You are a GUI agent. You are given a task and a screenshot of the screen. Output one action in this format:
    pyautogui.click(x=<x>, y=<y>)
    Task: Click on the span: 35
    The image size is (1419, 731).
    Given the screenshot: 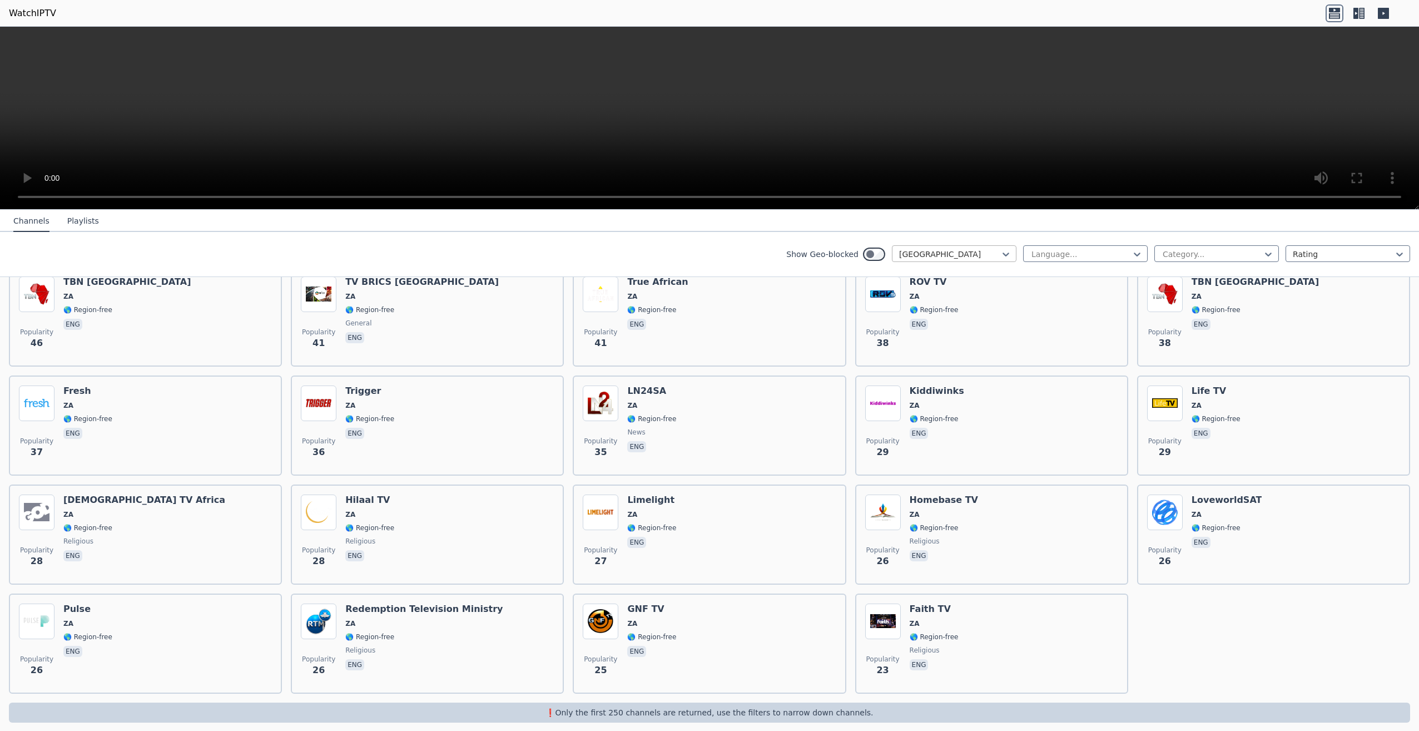 What is the action you would take?
    pyautogui.click(x=601, y=452)
    